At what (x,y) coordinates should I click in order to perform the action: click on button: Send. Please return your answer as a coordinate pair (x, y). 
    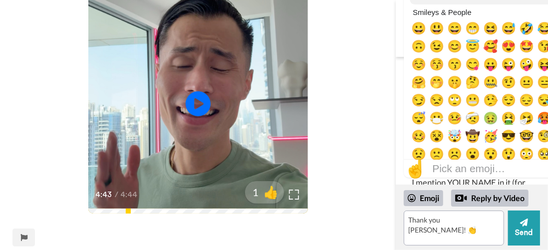
    Looking at the image, I should click on (524, 228).